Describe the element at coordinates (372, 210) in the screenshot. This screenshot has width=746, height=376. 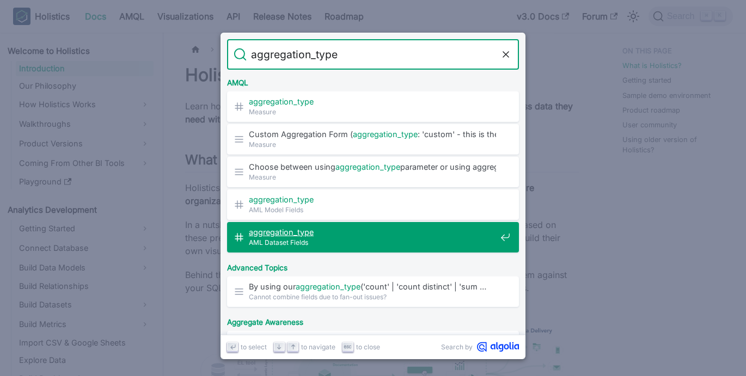
I see `span: AML Model Fields` at that location.